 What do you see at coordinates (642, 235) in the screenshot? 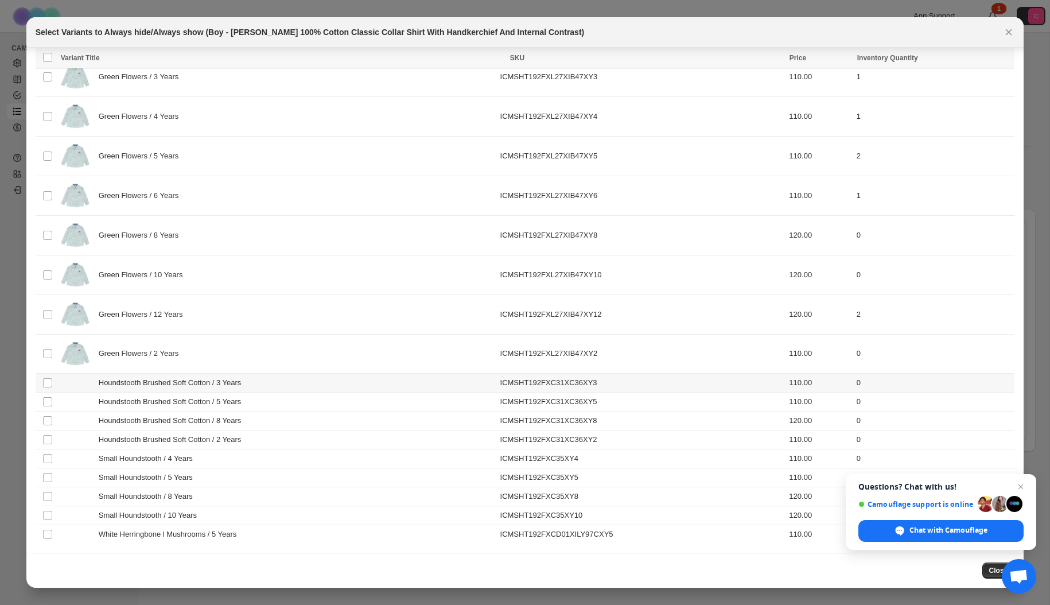
I see `td: ICMSHT192FXL27XIB47XY8` at bounding box center [642, 235].